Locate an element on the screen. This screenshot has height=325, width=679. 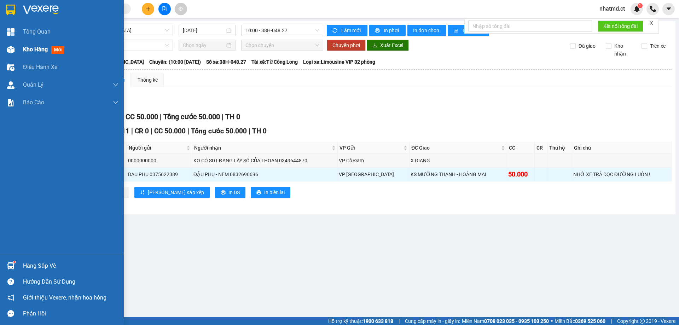
span: Kho nhận is located at coordinates (624, 50).